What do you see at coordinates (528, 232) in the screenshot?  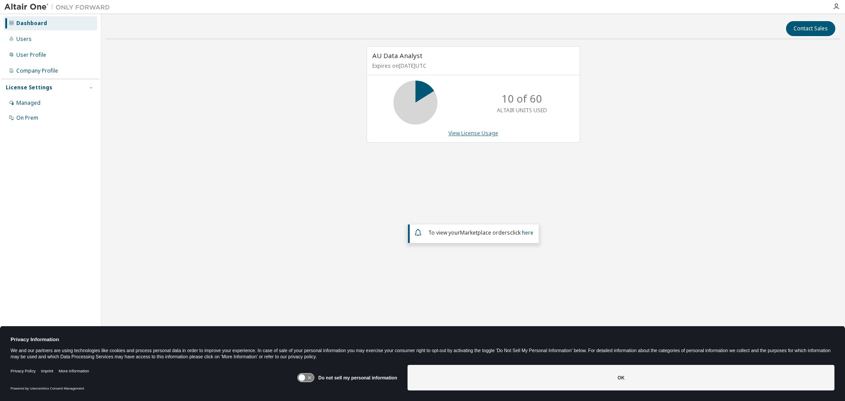 I see `a: here` at bounding box center [528, 232].